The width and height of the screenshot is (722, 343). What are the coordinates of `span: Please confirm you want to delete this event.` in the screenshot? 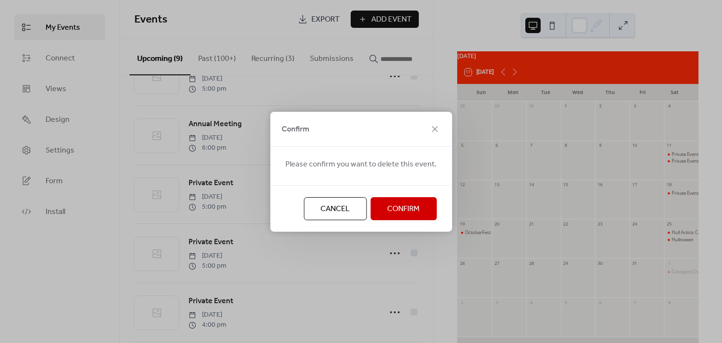 It's located at (361, 165).